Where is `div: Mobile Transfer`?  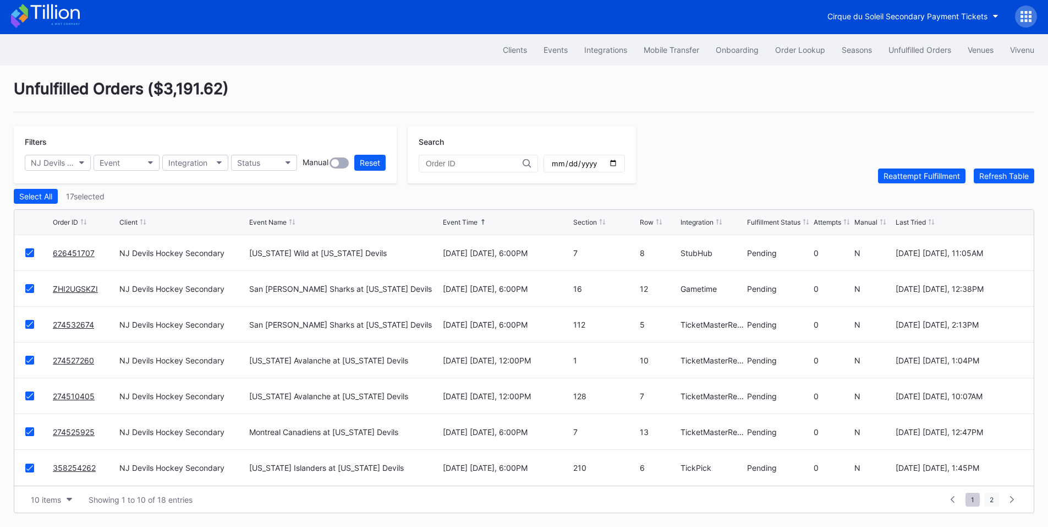
div: Mobile Transfer is located at coordinates (671, 50).